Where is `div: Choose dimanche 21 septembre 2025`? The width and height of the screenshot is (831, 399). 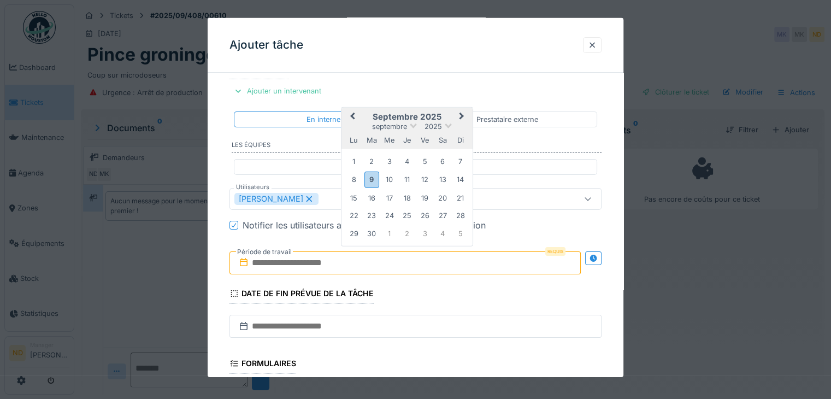
div: Choose dimanche 21 septembre 2025 is located at coordinates (460, 197).